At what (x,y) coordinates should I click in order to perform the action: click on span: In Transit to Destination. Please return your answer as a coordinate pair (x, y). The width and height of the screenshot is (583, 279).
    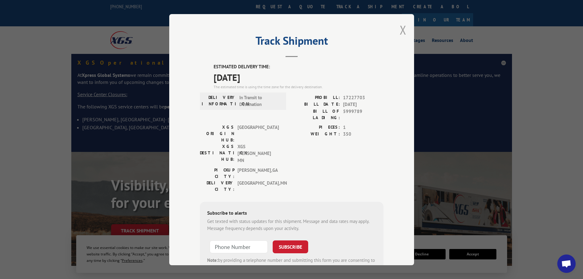
    Looking at the image, I should click on (260, 101).